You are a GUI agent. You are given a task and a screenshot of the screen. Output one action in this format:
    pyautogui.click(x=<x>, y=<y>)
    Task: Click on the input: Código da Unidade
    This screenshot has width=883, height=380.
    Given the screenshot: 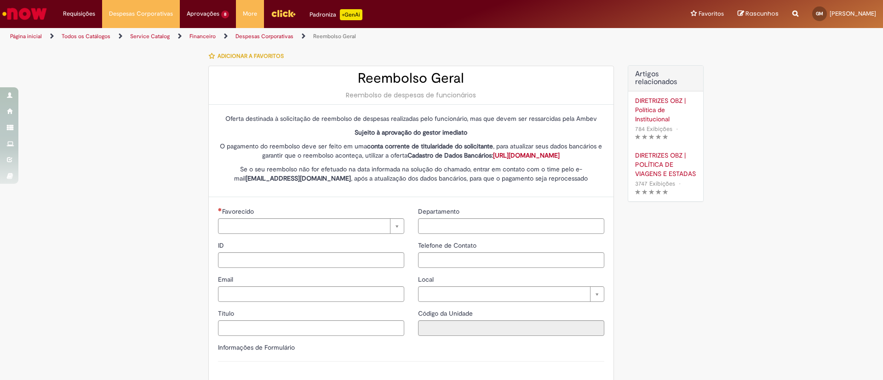 What is the action you would take?
    pyautogui.click(x=511, y=328)
    